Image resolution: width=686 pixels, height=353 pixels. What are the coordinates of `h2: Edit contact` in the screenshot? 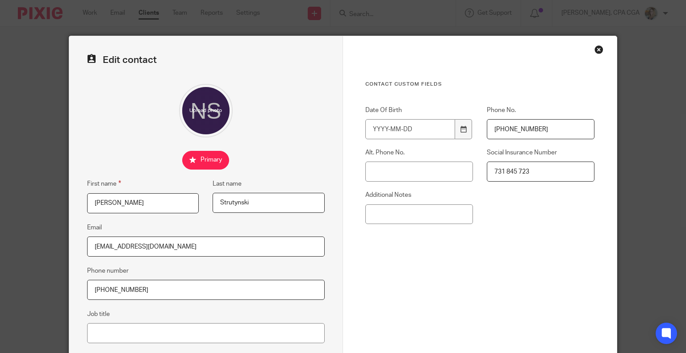 It's located at (206, 60).